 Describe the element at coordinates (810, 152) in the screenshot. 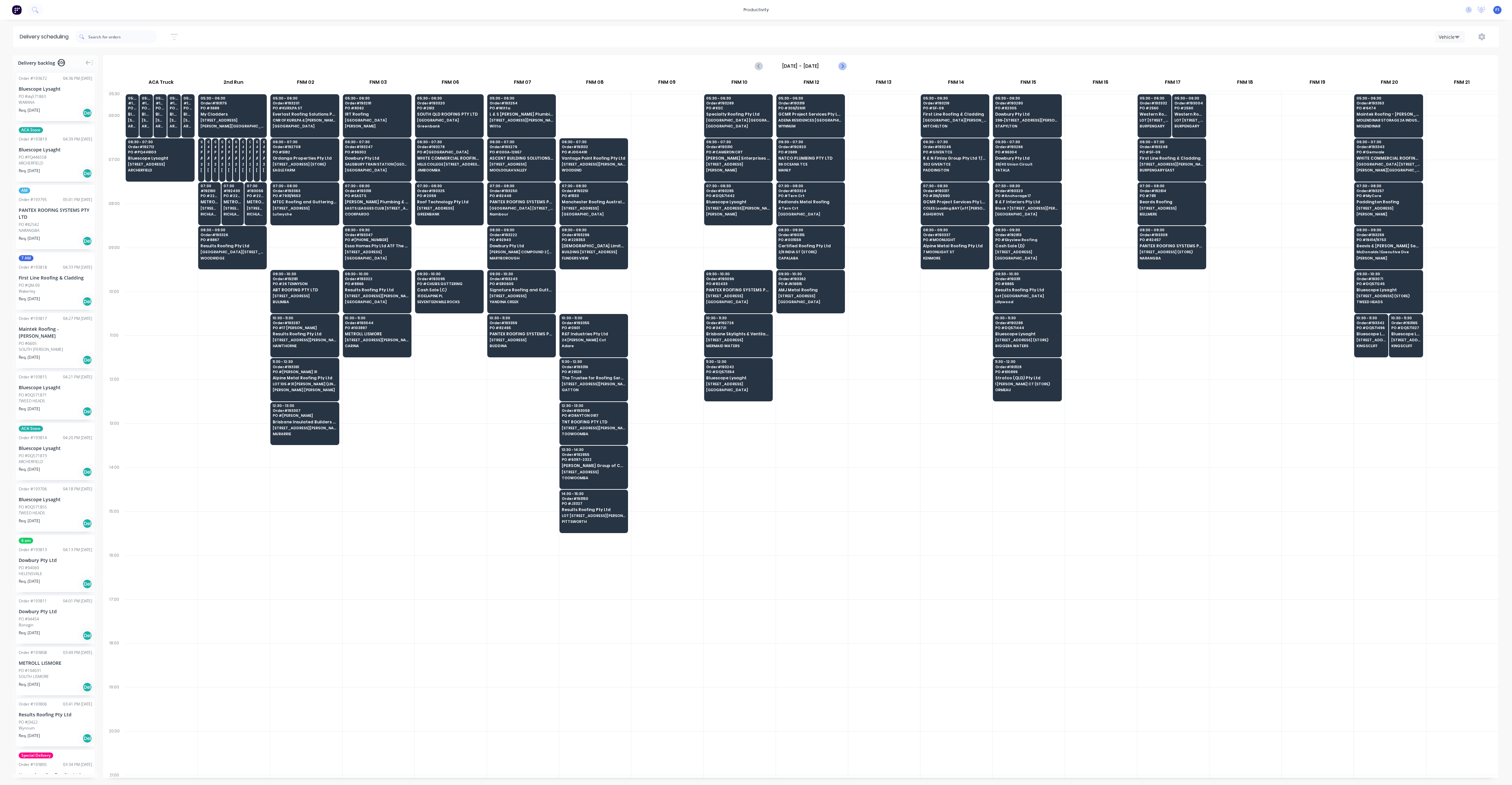

I see `span: PO # 2689` at that location.